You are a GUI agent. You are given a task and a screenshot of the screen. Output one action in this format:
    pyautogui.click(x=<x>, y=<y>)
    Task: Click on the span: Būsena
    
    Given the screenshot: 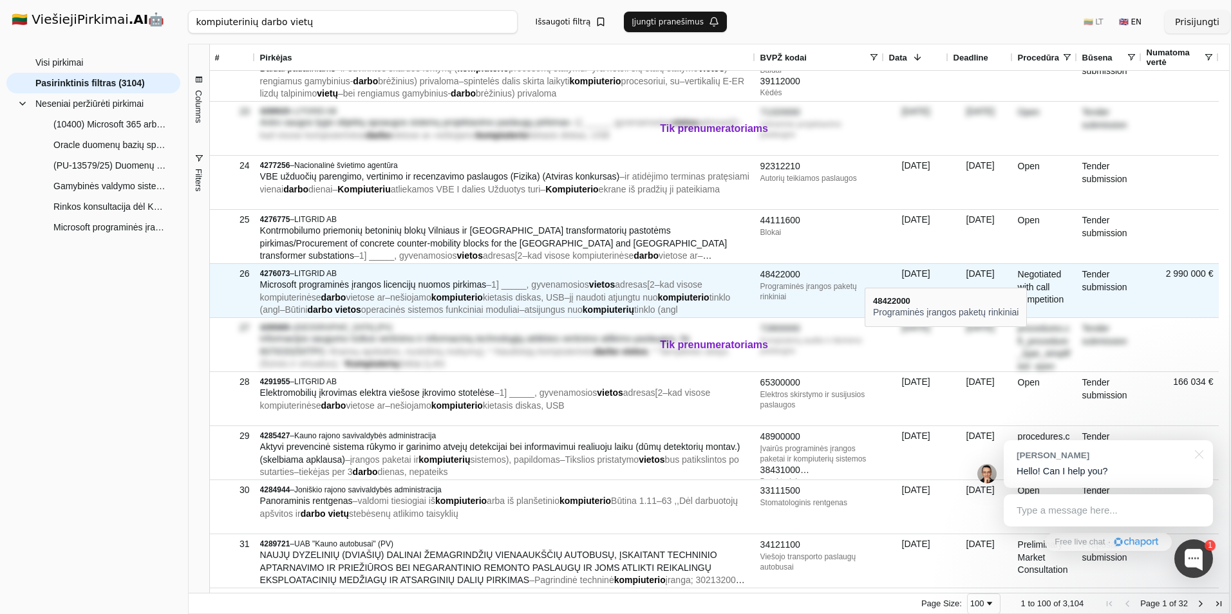 What is the action you would take?
    pyautogui.click(x=1097, y=57)
    